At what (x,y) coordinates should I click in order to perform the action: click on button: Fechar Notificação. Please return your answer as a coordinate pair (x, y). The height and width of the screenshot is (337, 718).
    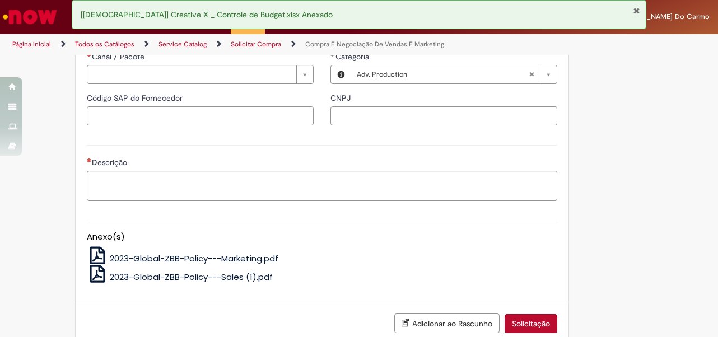
    Looking at the image, I should click on (637, 11).